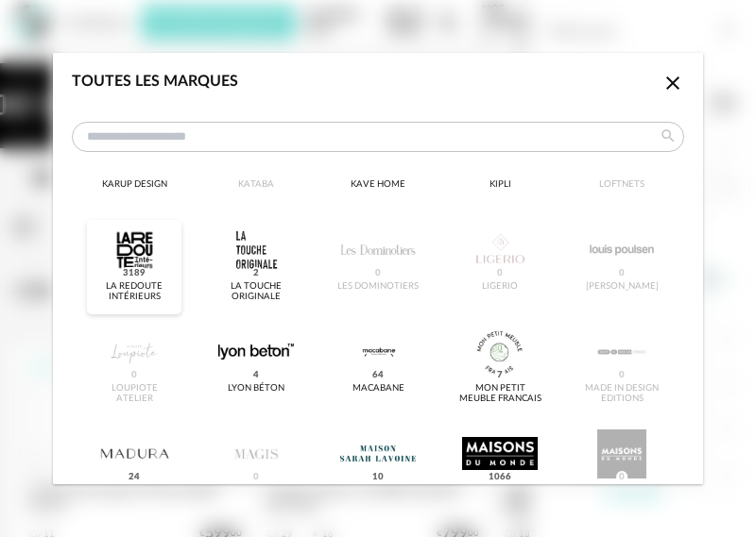  Describe the element at coordinates (500, 376) in the screenshot. I see `span: 7` at that location.